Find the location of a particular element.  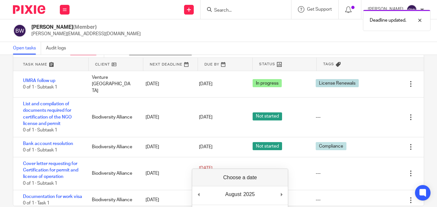

a: Cover letter requesting for Certification for permit and license of operation is located at coordinates (50, 170).